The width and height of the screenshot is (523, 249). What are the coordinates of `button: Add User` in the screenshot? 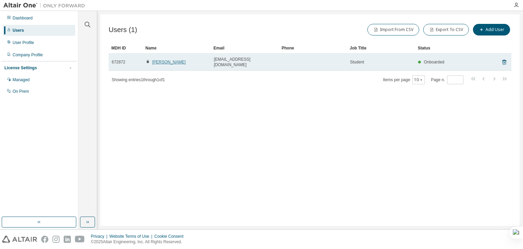 It's located at (491, 30).